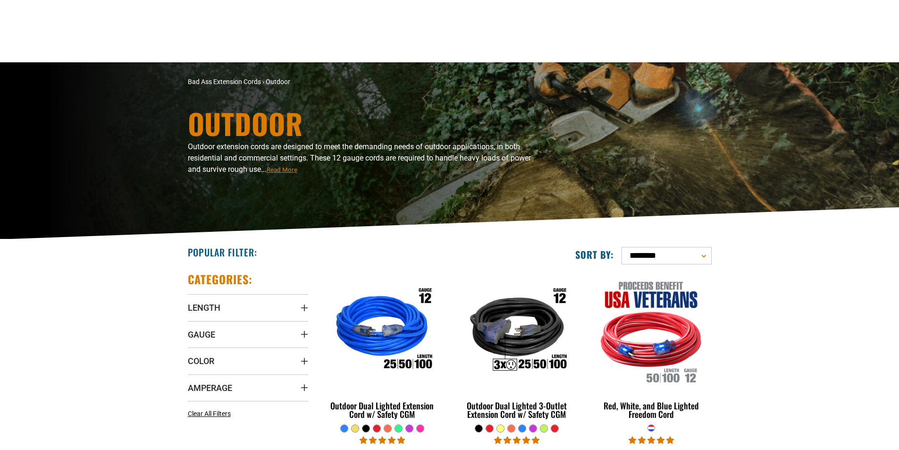 The width and height of the screenshot is (899, 450). I want to click on h2: Popular Filter:, so click(222, 252).